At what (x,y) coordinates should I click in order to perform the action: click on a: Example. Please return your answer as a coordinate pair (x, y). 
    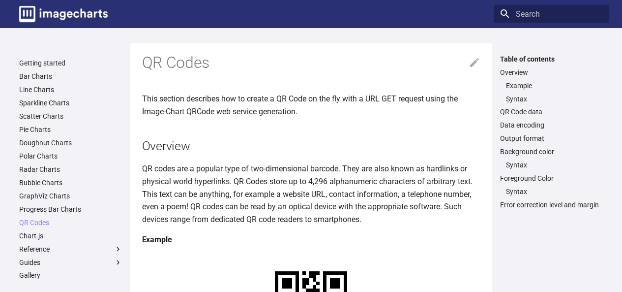
    Looking at the image, I should click on (555, 86).